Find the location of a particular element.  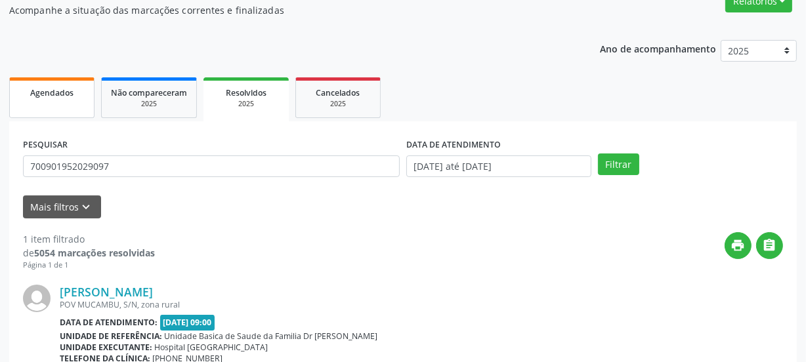

button: print is located at coordinates (738, 246).